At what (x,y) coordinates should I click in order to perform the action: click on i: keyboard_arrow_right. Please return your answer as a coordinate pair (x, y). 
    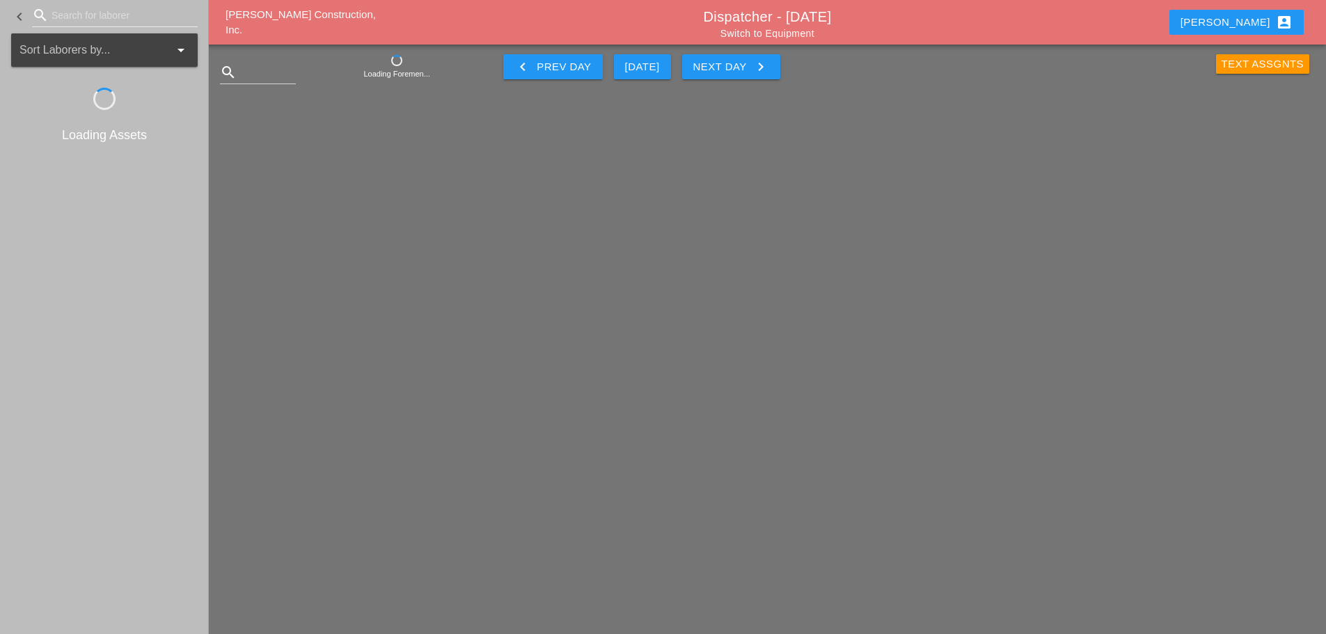
    Looking at the image, I should click on (761, 67).